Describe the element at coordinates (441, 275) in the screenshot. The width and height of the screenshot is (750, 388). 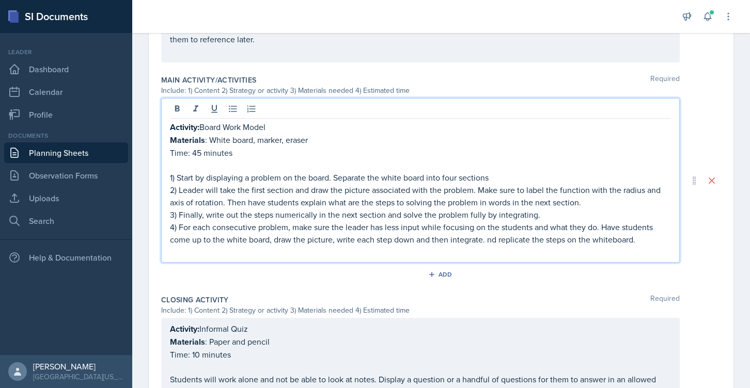
I see `div: Add` at that location.